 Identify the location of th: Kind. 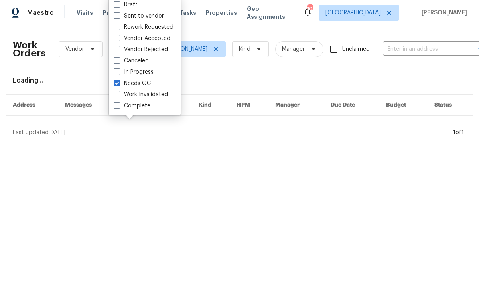
(211, 105).